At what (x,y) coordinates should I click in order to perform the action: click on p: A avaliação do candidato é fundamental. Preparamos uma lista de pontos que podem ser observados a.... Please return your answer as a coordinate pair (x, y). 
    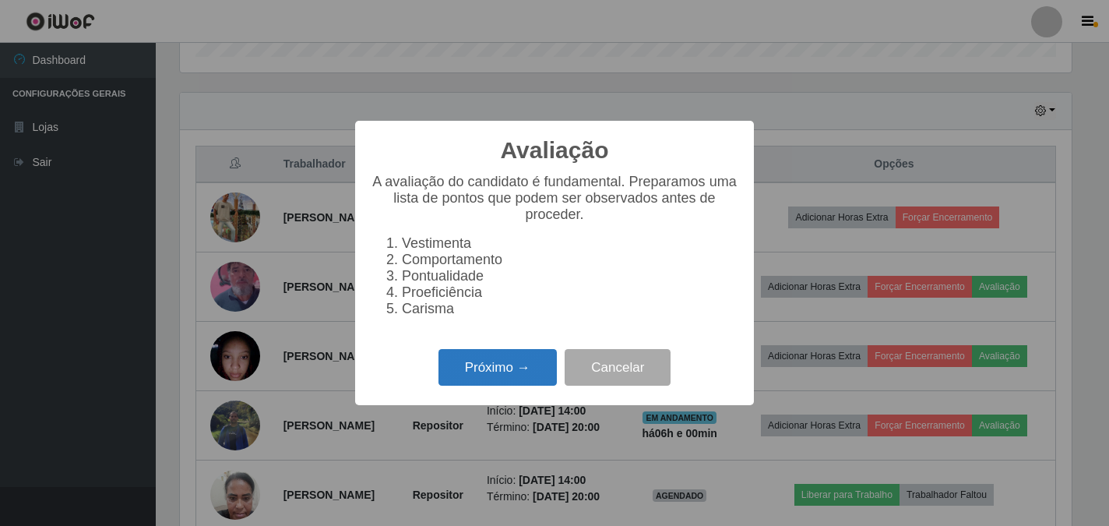
    Looking at the image, I should click on (554, 198).